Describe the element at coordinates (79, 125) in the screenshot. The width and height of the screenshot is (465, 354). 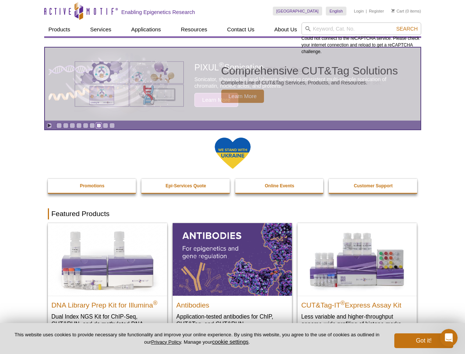
I see `a: Go to slide 4` at that location.